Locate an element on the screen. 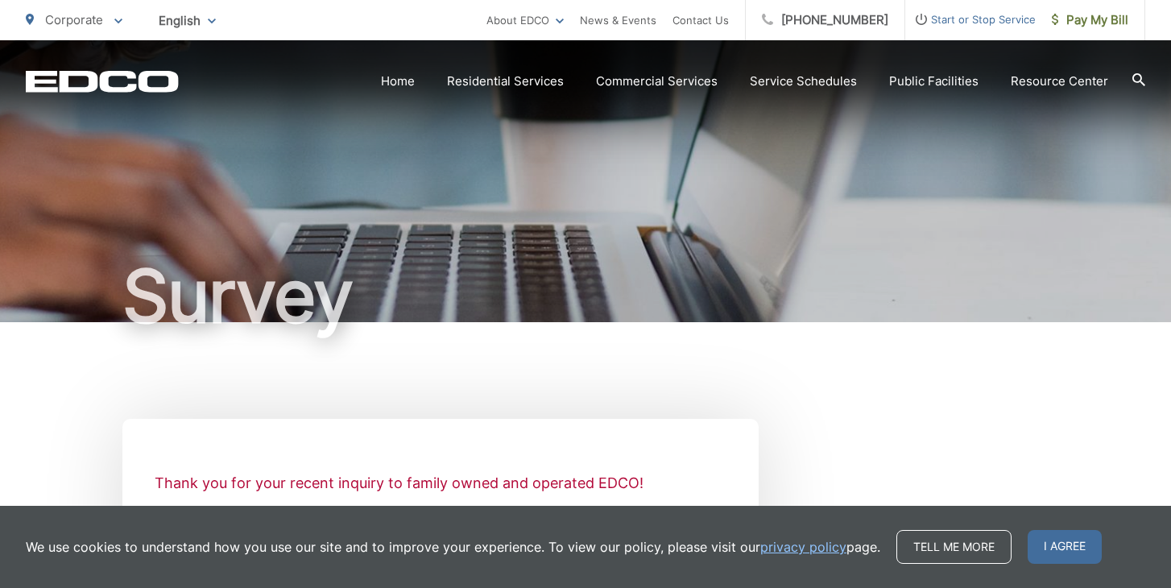  a: Contact Us is located at coordinates (701, 20).